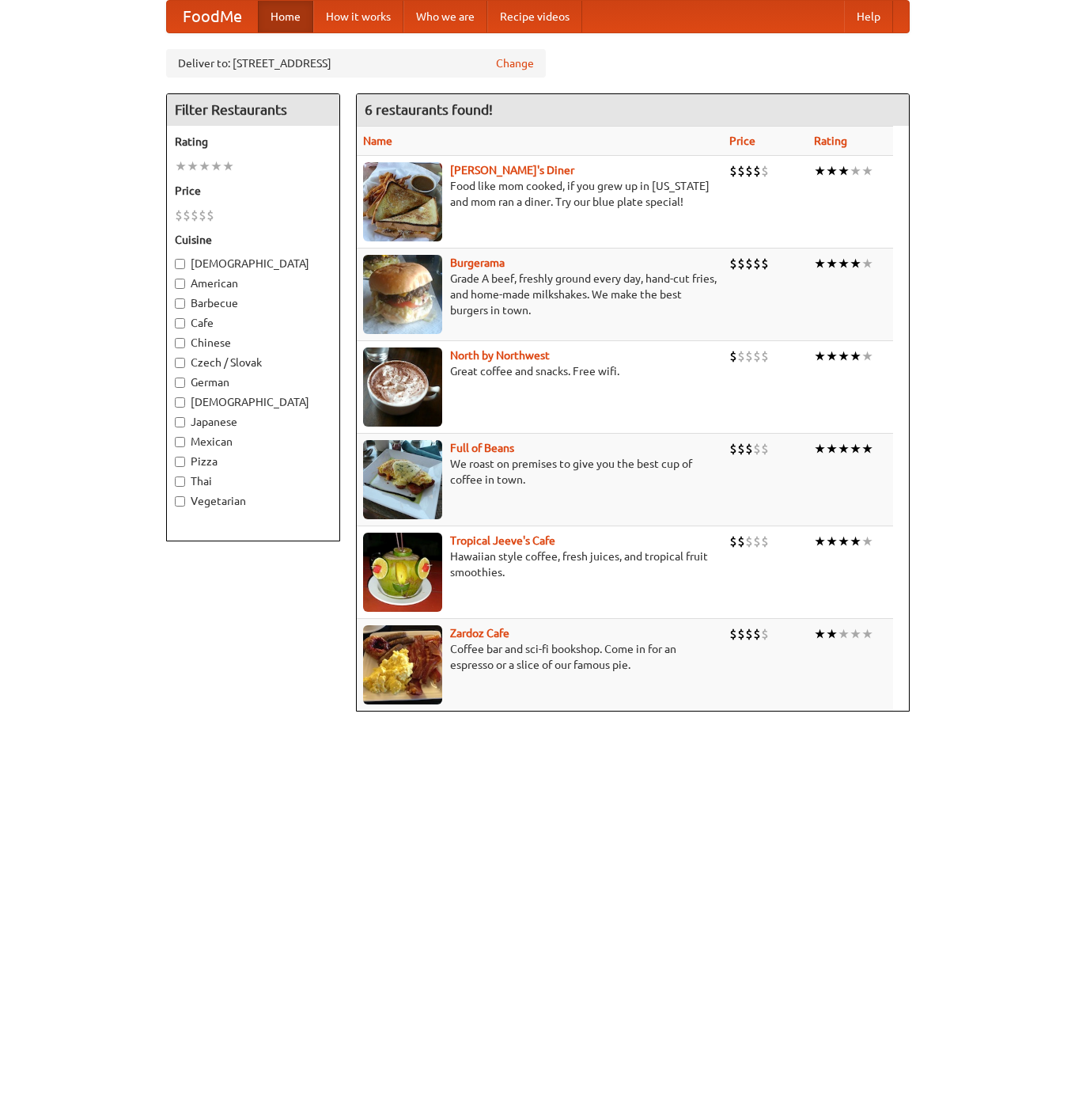 This screenshot has height=1120, width=1075. What do you see at coordinates (253, 283) in the screenshot?
I see `label: American` at bounding box center [253, 283].